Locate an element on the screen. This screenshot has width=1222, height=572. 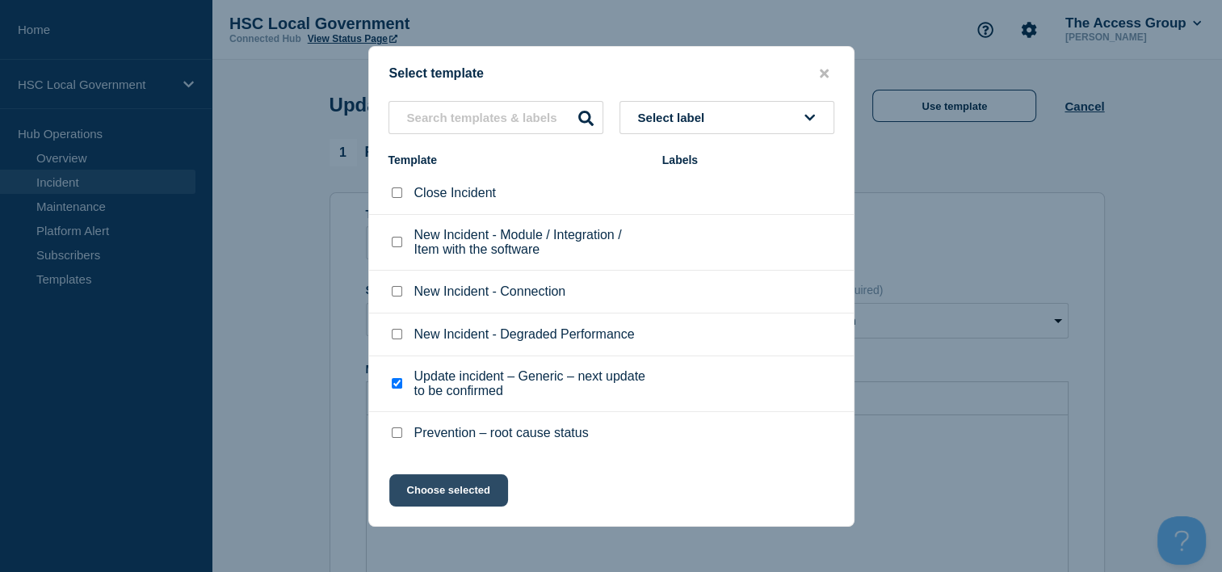
p: Update incident – Generic – next update to be confirmed is located at coordinates (530, 384).